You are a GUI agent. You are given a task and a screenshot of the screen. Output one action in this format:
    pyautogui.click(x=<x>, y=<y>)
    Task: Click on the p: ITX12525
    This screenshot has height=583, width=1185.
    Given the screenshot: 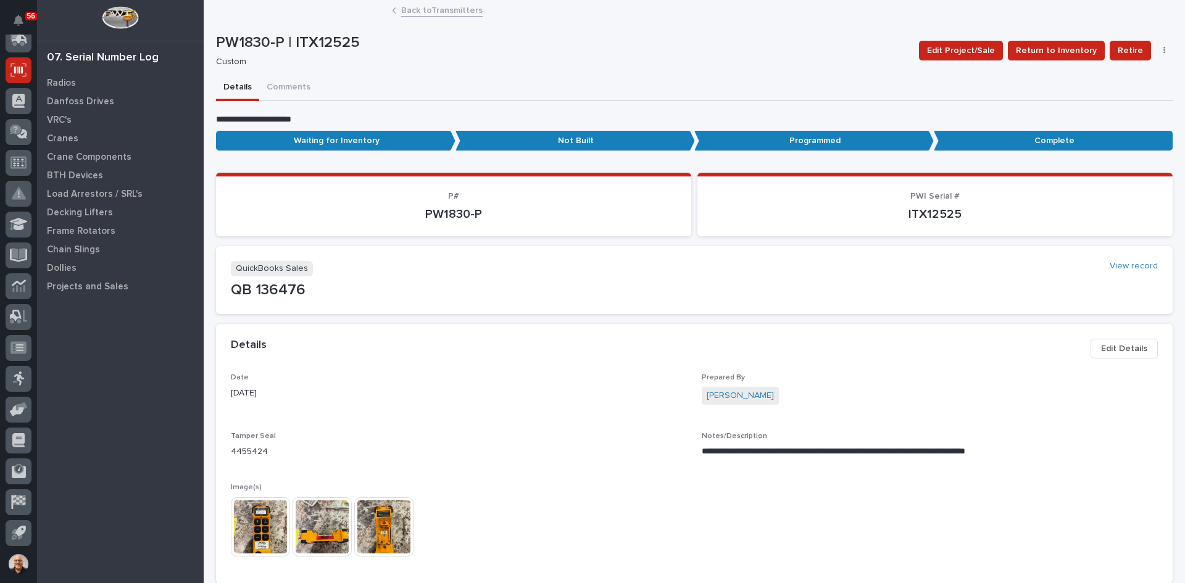 What is the action you would take?
    pyautogui.click(x=935, y=214)
    